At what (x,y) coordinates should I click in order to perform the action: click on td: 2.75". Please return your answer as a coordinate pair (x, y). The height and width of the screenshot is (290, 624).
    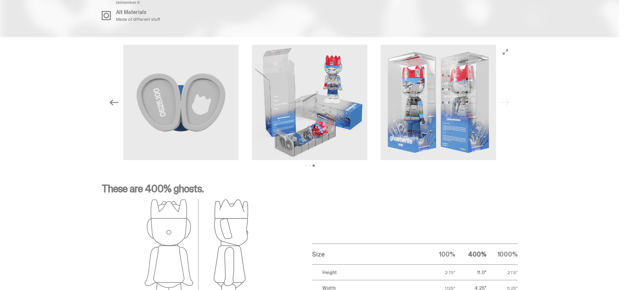
    Looking at the image, I should click on (440, 273).